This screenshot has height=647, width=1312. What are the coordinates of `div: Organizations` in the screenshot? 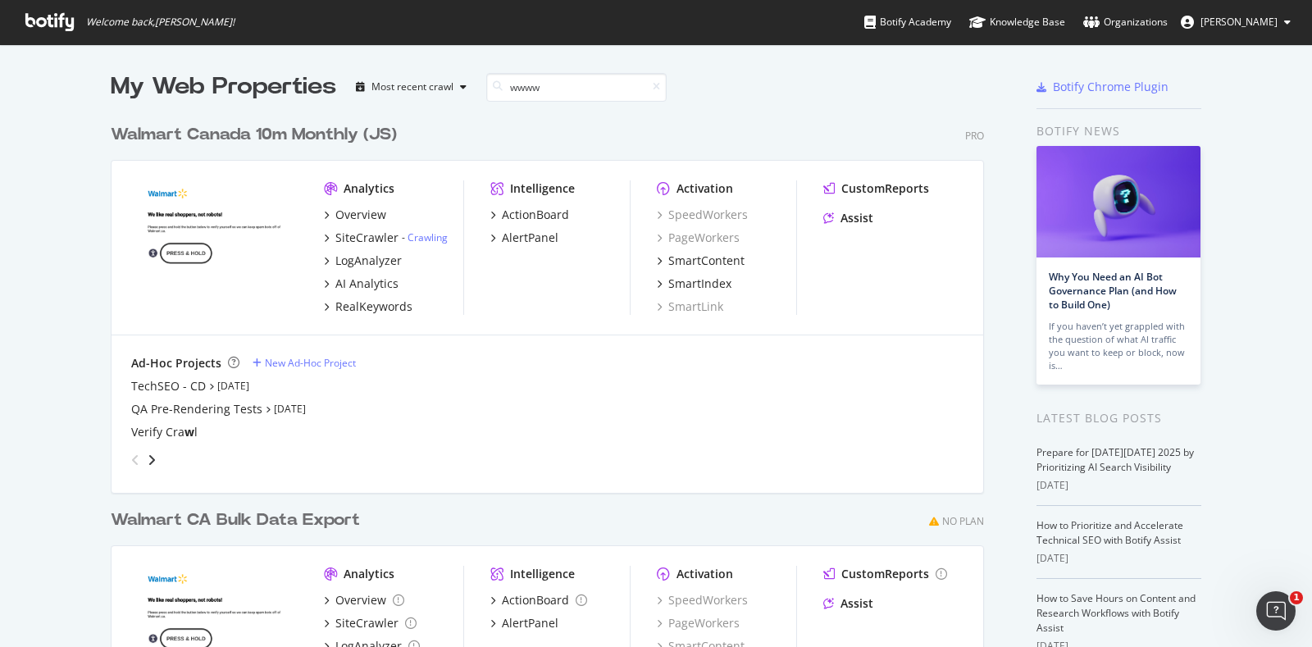 It's located at (1125, 22).